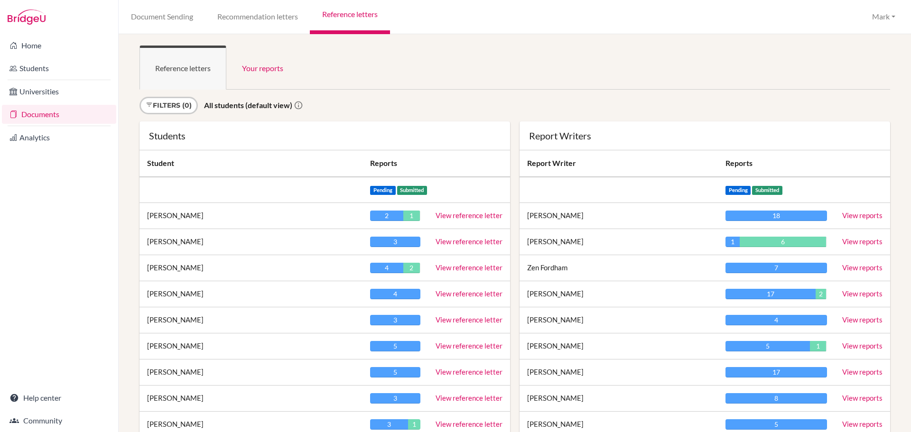  What do you see at coordinates (704, 136) in the screenshot?
I see `div: Report Writers` at bounding box center [704, 136].